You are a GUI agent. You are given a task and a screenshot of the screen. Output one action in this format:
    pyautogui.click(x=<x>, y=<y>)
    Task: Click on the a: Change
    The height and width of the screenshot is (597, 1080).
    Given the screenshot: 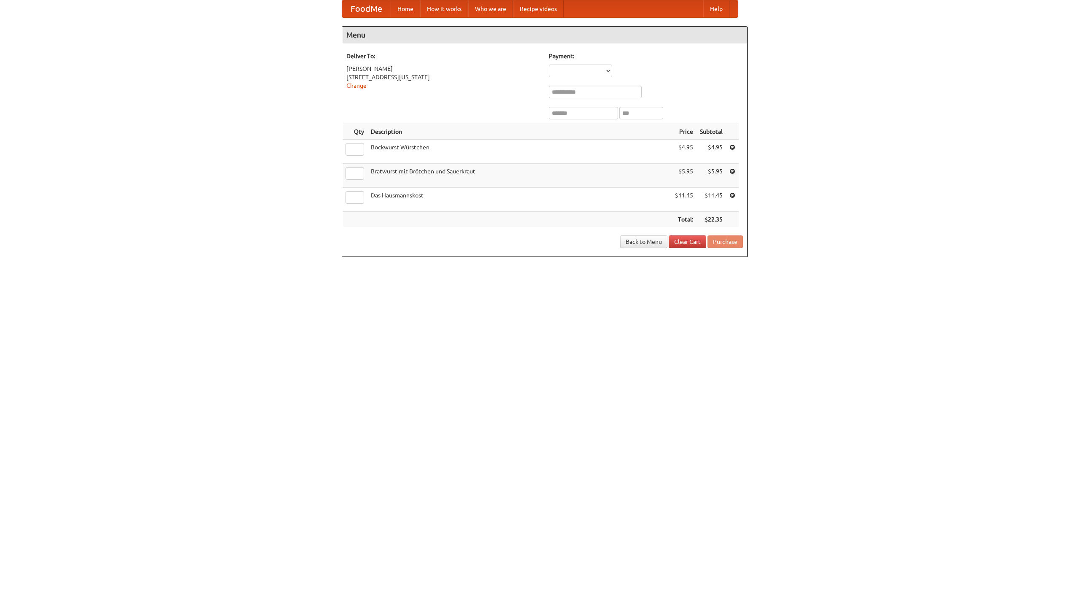 What is the action you would take?
    pyautogui.click(x=357, y=86)
    